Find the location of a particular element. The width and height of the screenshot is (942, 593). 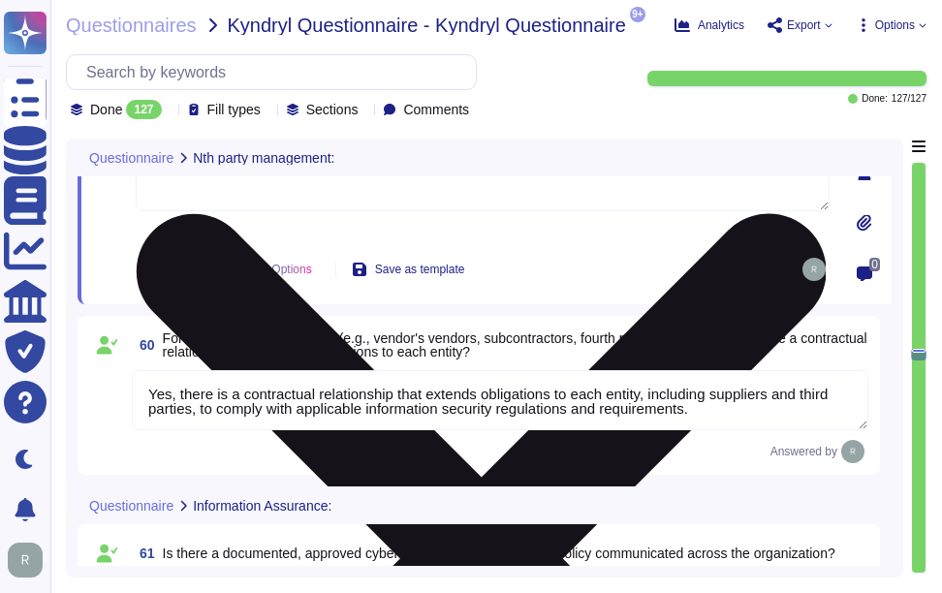

span: Export is located at coordinates (803, 25).